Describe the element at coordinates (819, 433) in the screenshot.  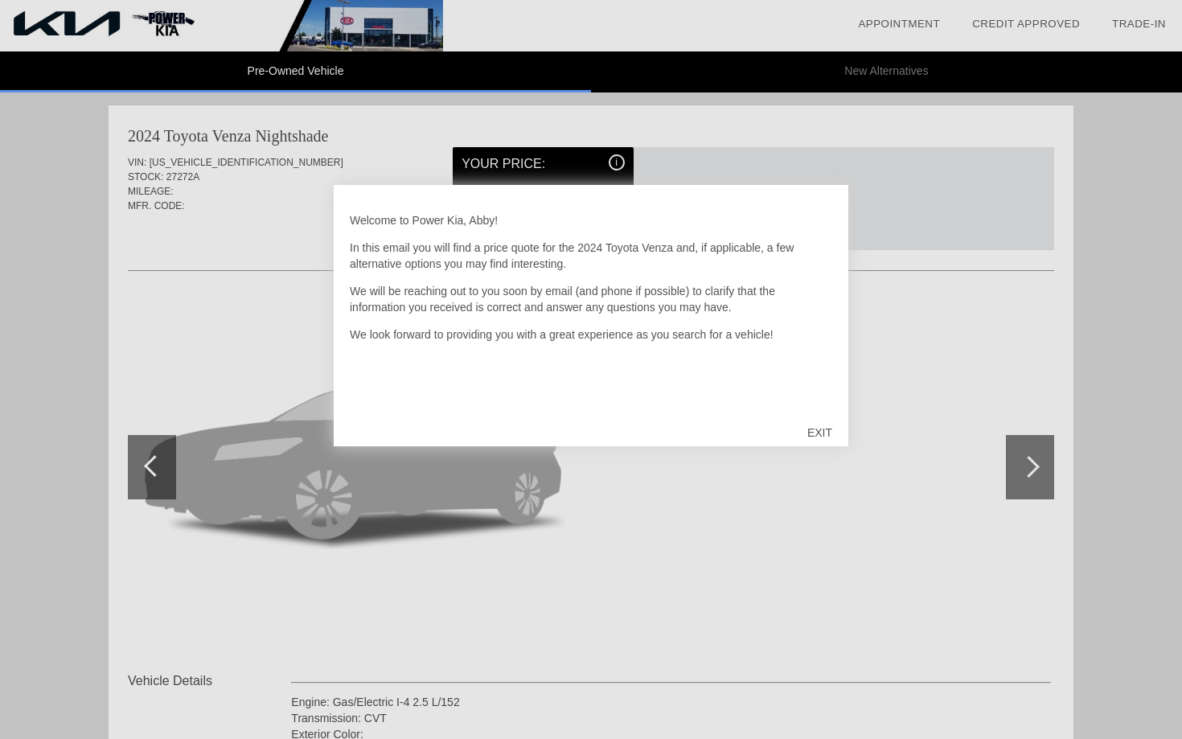
I see `div: EXIT` at that location.